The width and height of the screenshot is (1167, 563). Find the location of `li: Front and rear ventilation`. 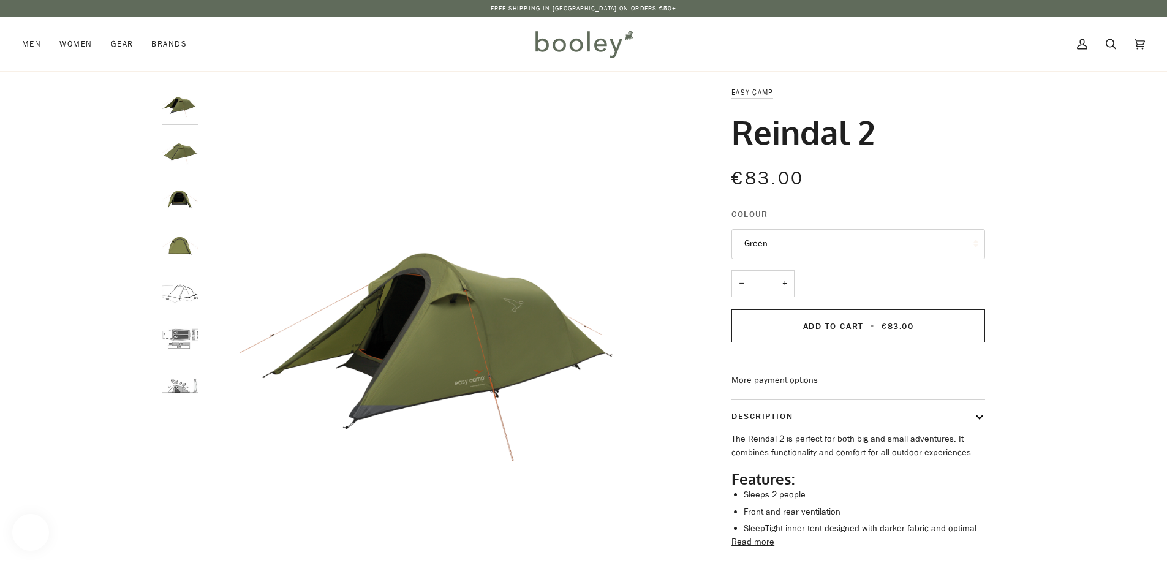

li: Front and rear ventilation is located at coordinates (864, 512).